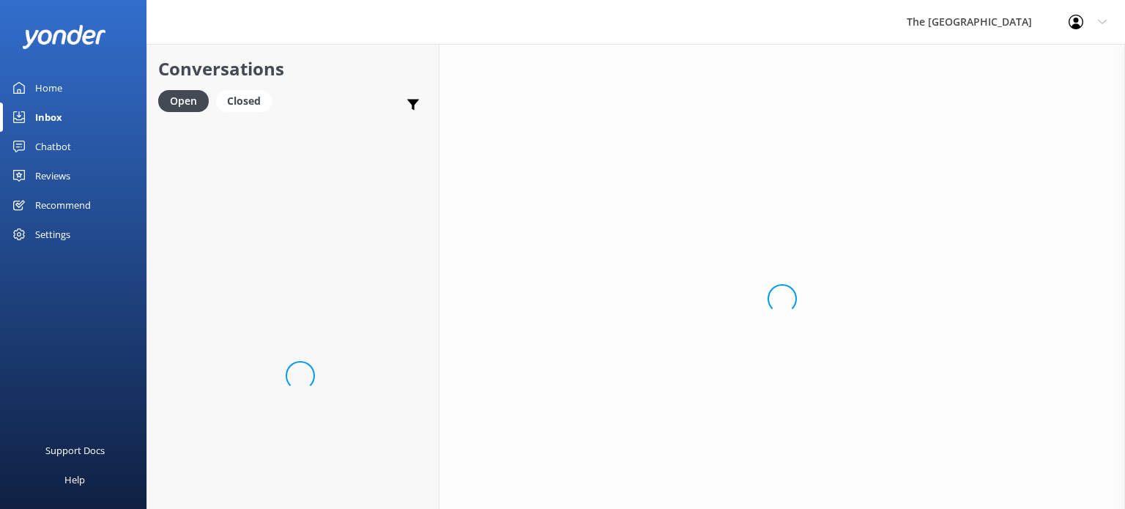 The height and width of the screenshot is (509, 1125). What do you see at coordinates (75, 480) in the screenshot?
I see `div: Help` at bounding box center [75, 480].